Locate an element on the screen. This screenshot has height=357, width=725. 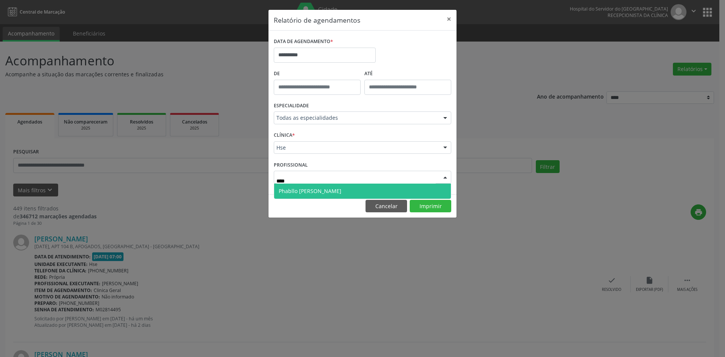
label: ESPECIALIDADE is located at coordinates (291, 106).